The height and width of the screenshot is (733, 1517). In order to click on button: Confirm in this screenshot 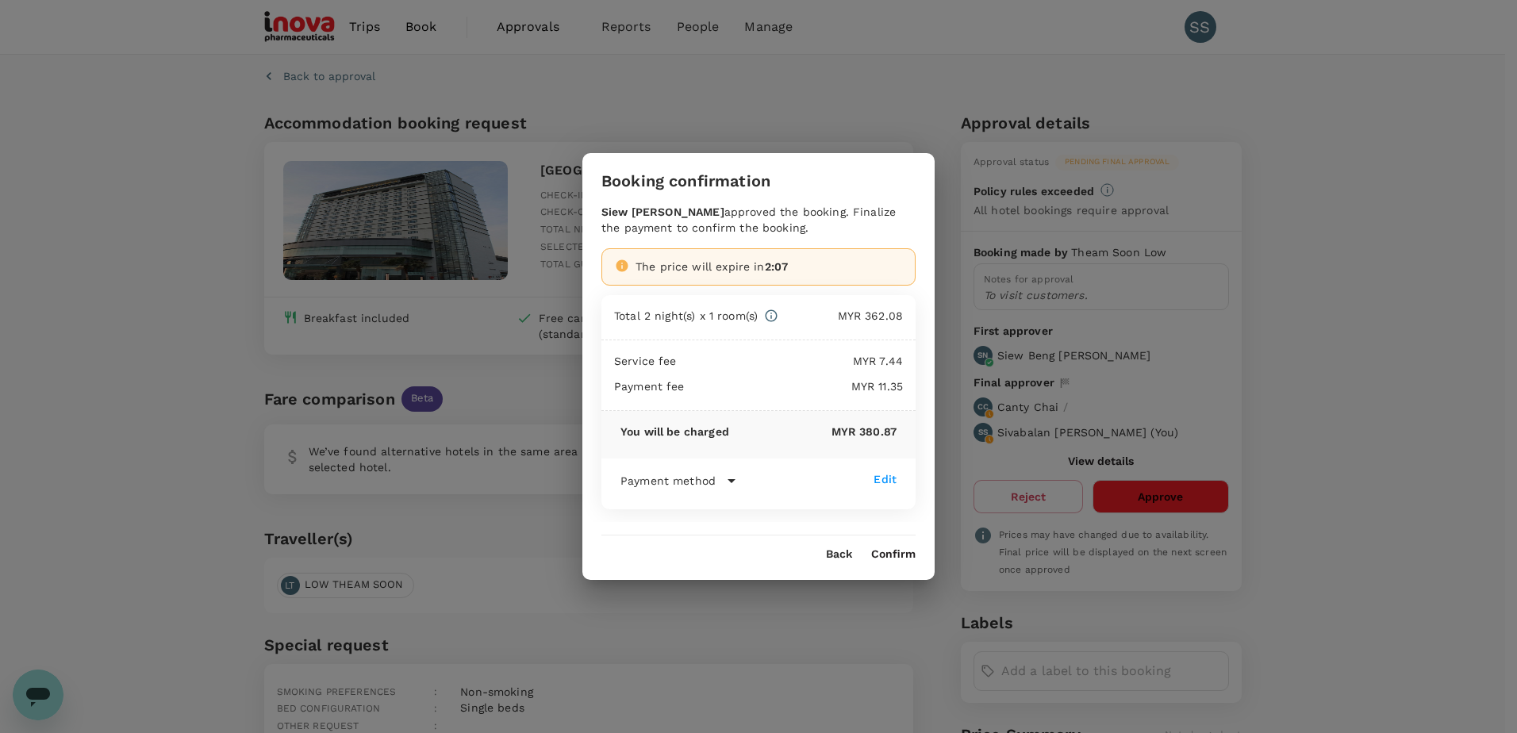, I will do `click(893, 555)`.